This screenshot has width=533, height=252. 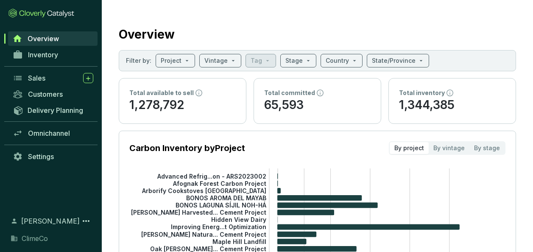 What do you see at coordinates (409, 148) in the screenshot?
I see `div: By project` at bounding box center [409, 148].